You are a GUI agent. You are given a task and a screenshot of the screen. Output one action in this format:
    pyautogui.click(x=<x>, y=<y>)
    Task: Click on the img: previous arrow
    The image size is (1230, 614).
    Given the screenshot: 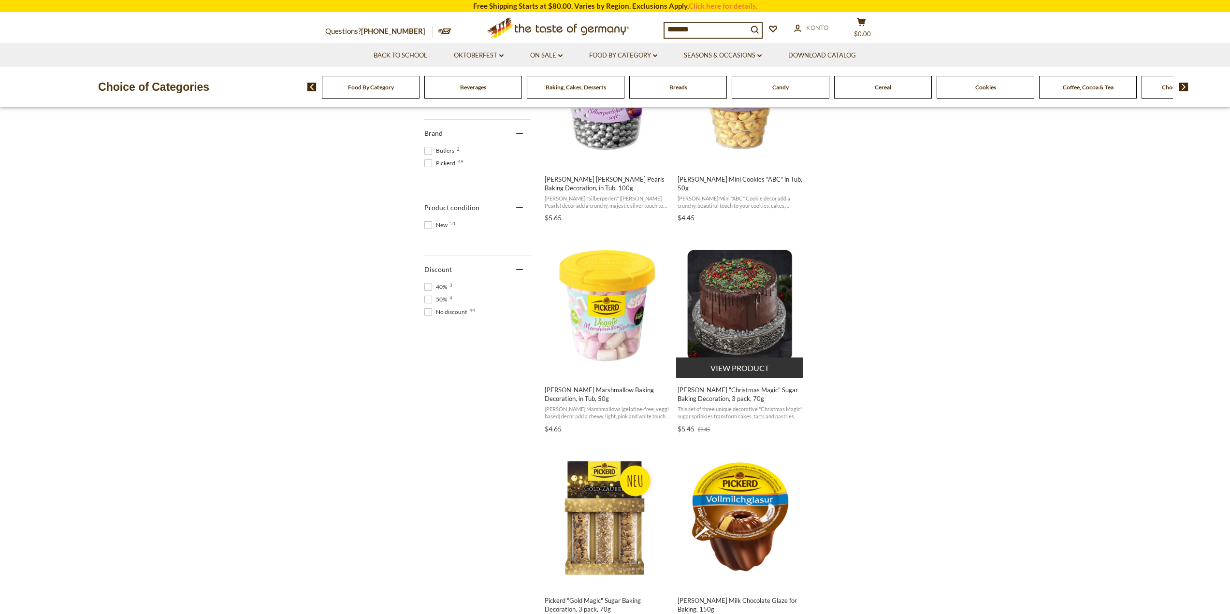 What is the action you would take?
    pyautogui.click(x=312, y=87)
    